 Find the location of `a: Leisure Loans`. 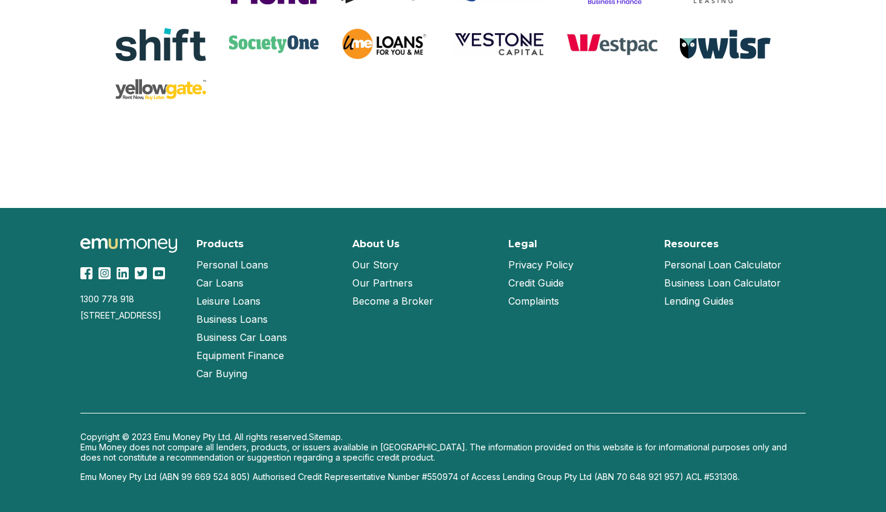

a: Leisure Loans is located at coordinates (228, 301).